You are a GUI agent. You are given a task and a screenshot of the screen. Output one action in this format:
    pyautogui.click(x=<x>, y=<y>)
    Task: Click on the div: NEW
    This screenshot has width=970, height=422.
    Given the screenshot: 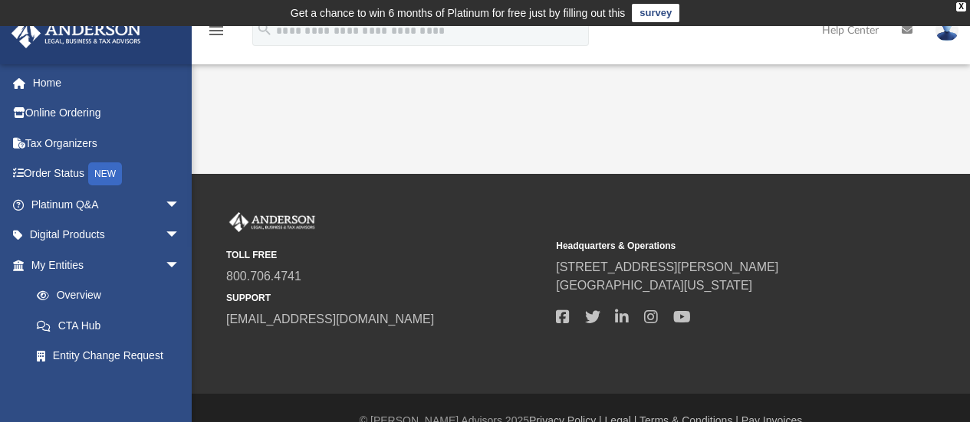 What is the action you would take?
    pyautogui.click(x=105, y=174)
    